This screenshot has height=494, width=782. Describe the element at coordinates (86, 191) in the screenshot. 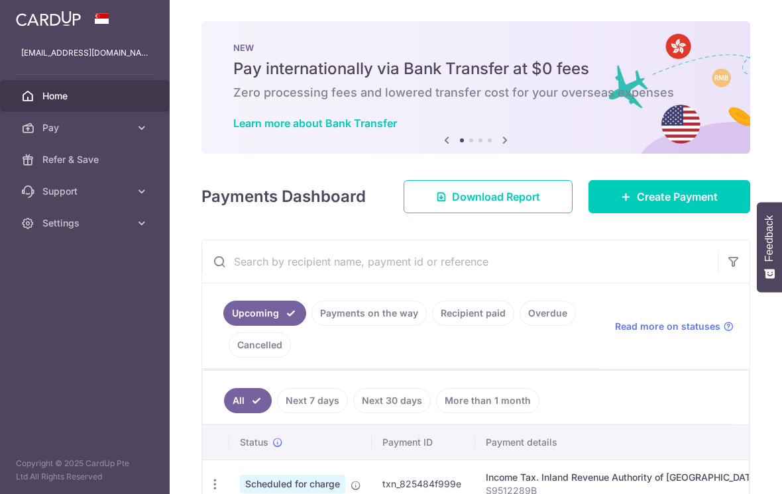

I see `span: Support` at that location.